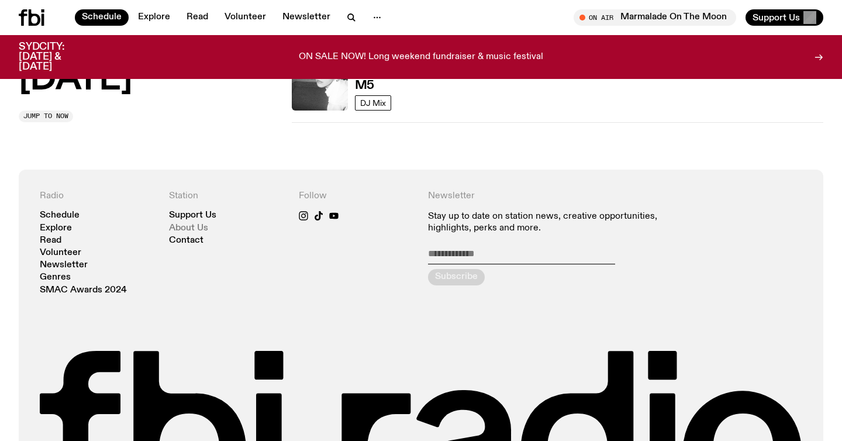 Image resolution: width=842 pixels, height=441 pixels. What do you see at coordinates (550, 196) in the screenshot?
I see `h4: Newsletter` at bounding box center [550, 196].